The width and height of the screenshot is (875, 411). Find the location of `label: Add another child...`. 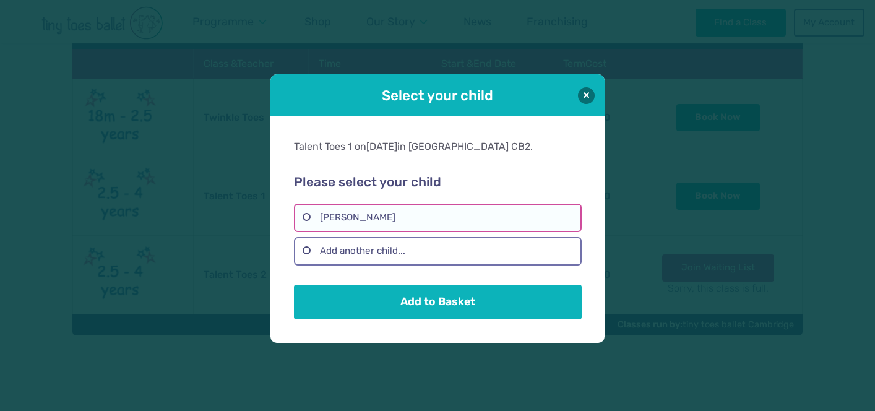

label: Add another child... is located at coordinates (438, 251).